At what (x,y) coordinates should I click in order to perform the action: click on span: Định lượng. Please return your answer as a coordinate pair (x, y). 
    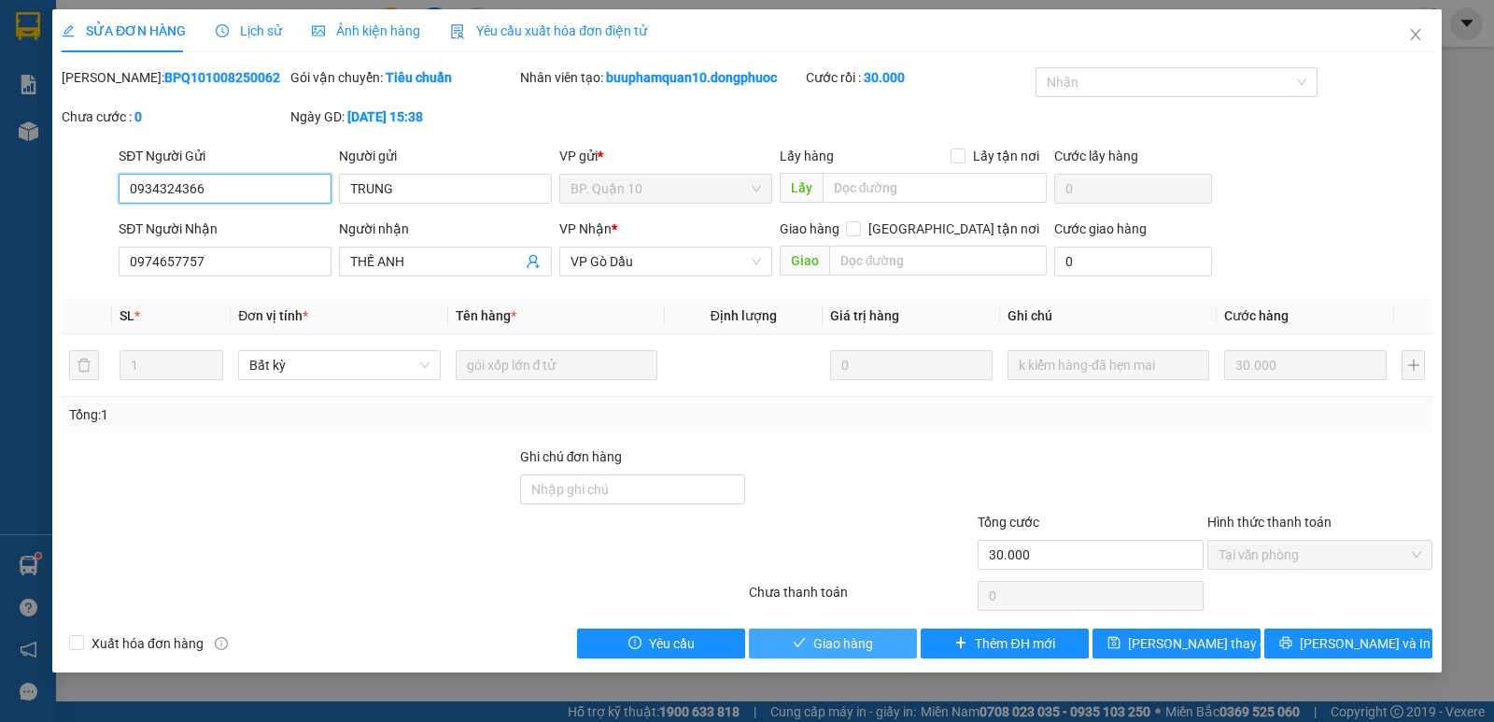
    Looking at the image, I should click on (743, 316).